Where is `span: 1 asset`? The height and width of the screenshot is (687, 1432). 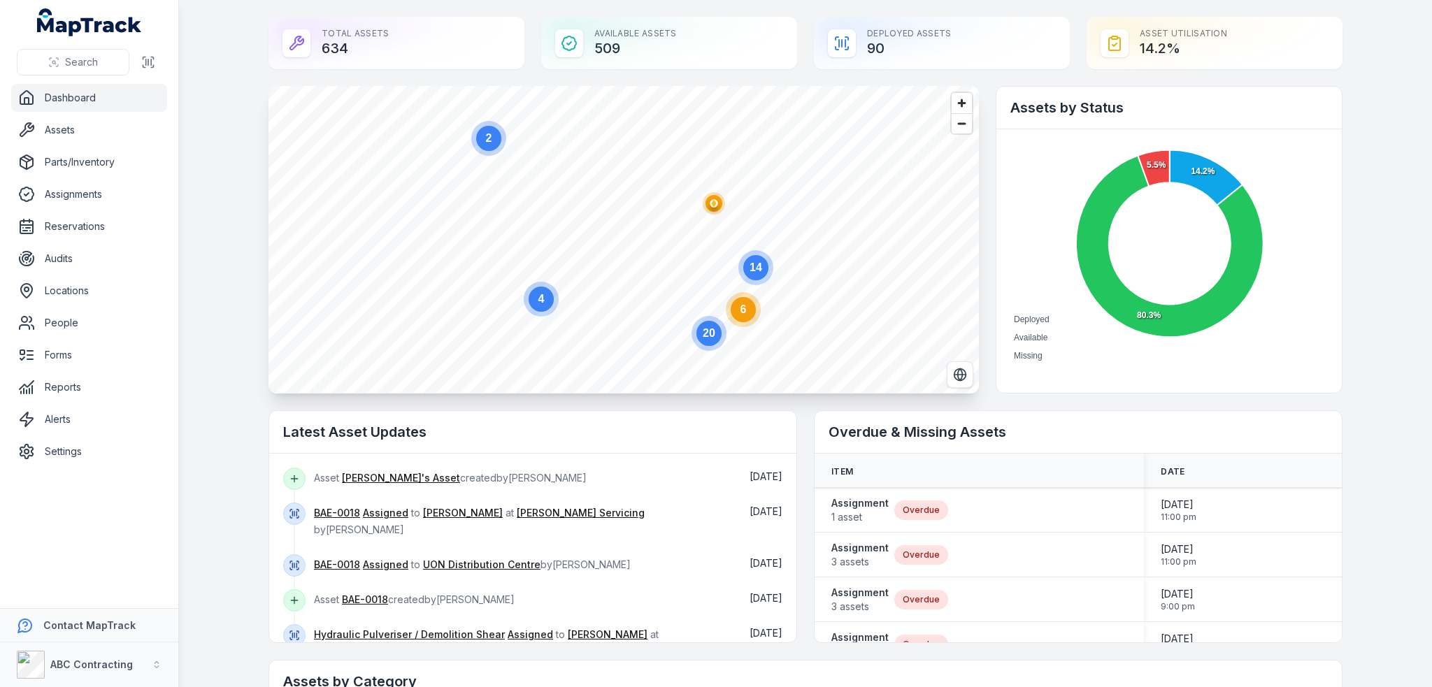 span: 1 asset is located at coordinates (860, 517).